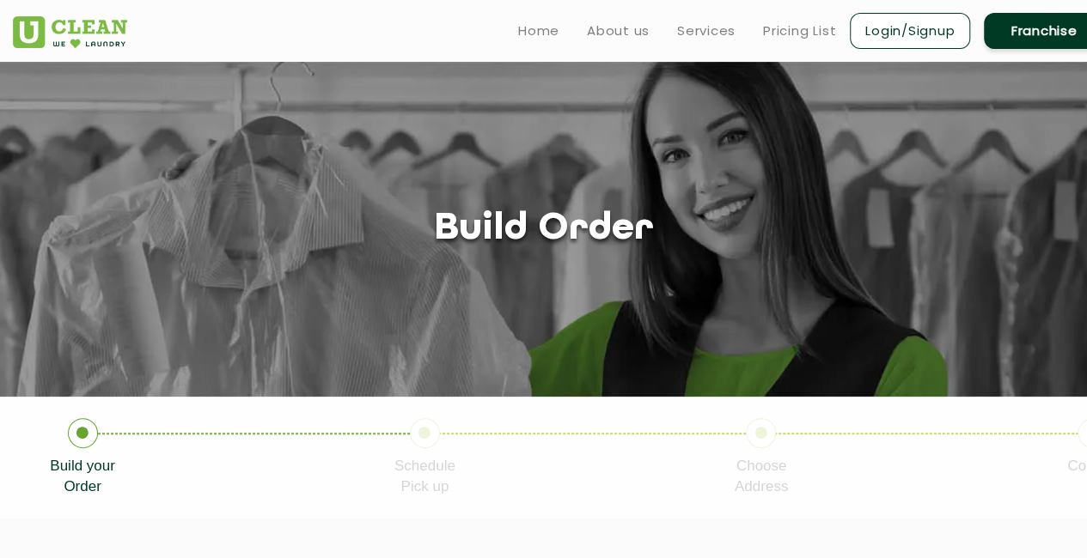 This screenshot has height=558, width=1087. I want to click on a: About us, so click(618, 31).